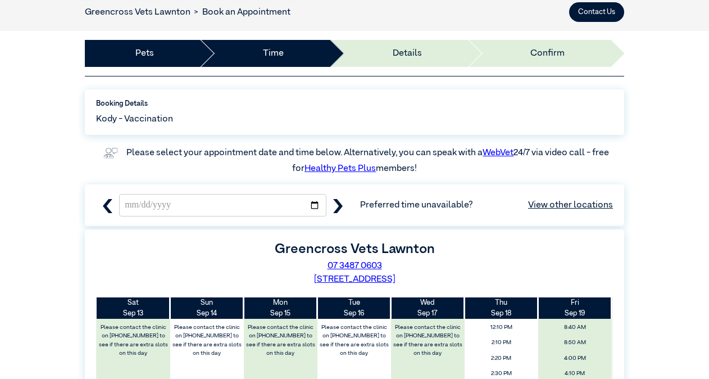 The image size is (709, 379). I want to click on span: 8:50 AM, so click(575, 342).